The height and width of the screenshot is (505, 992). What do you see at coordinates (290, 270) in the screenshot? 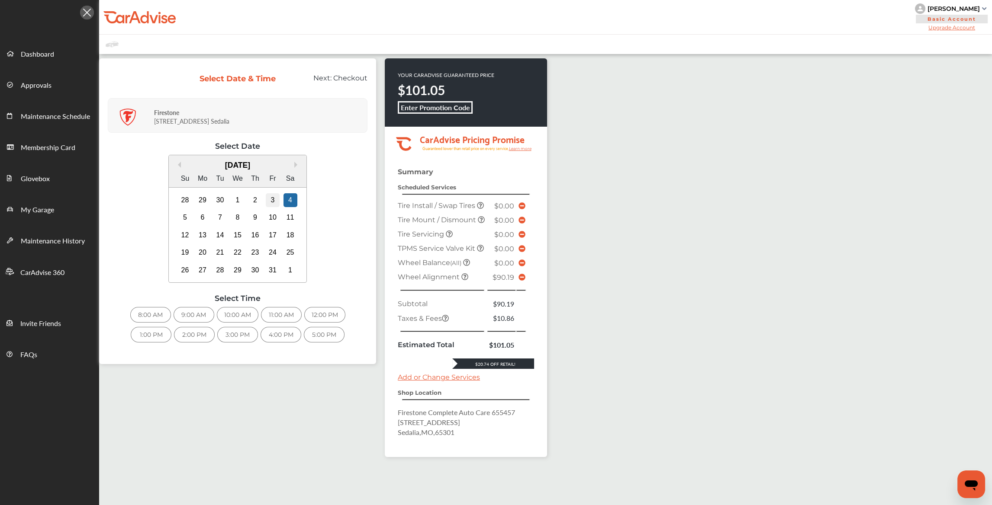
I see `div: Choose Saturday, November 1st, 2025` at bounding box center [290, 270].